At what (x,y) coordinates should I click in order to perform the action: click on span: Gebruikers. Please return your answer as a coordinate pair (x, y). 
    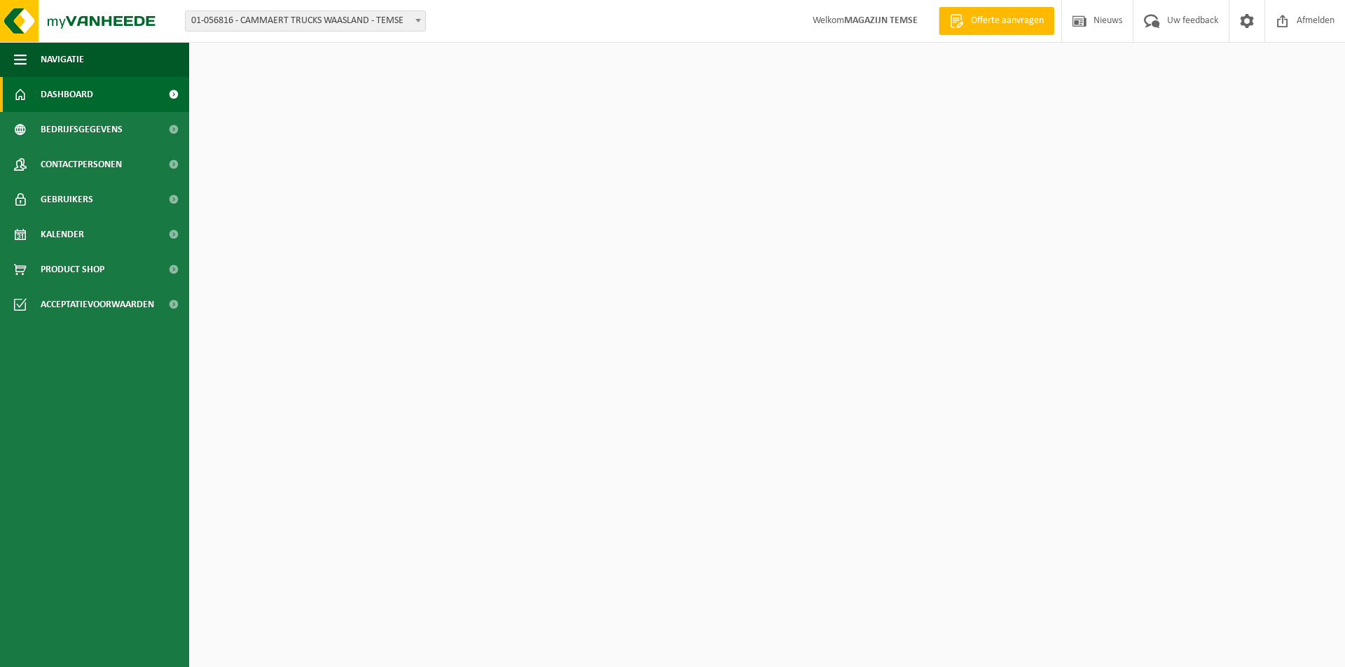
    Looking at the image, I should click on (67, 200).